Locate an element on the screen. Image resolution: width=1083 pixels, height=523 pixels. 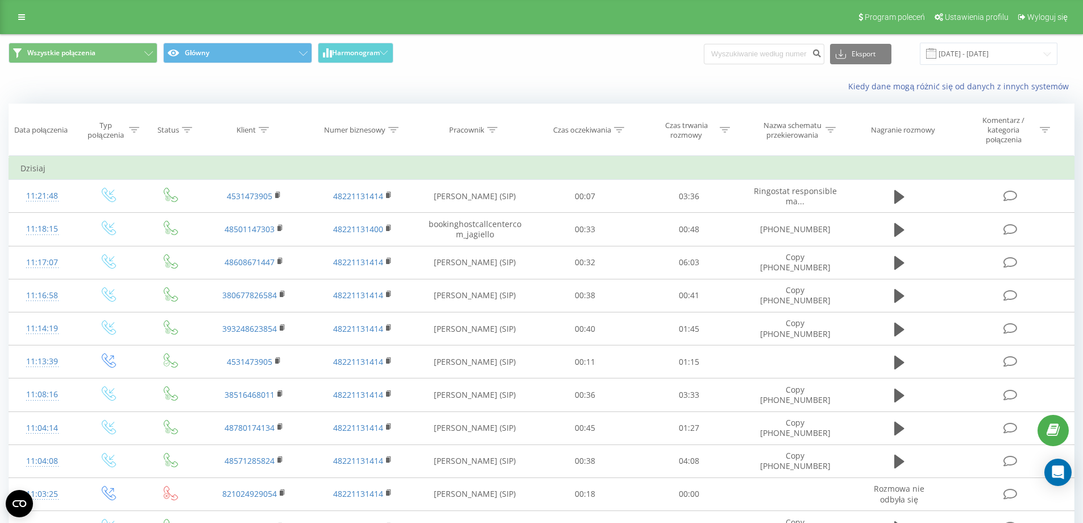
td: 00:45 is located at coordinates (585, 428).